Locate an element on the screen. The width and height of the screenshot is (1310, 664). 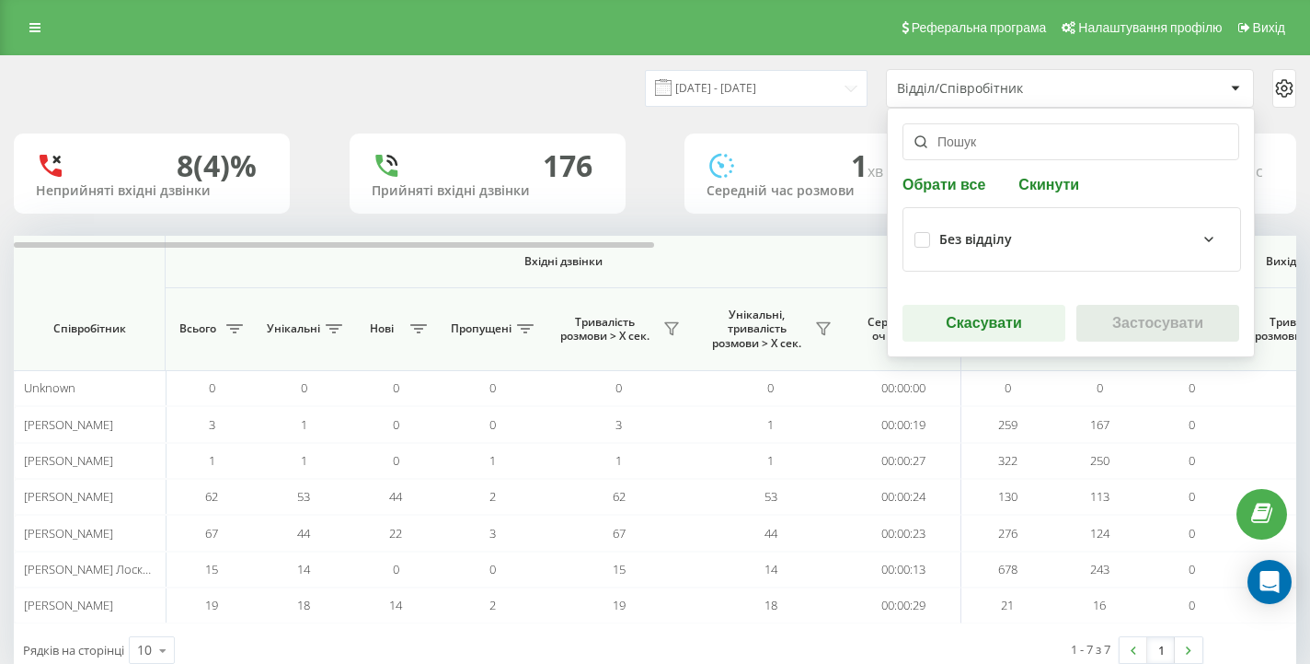
span: Налаштування профілю is located at coordinates (1150, 28).